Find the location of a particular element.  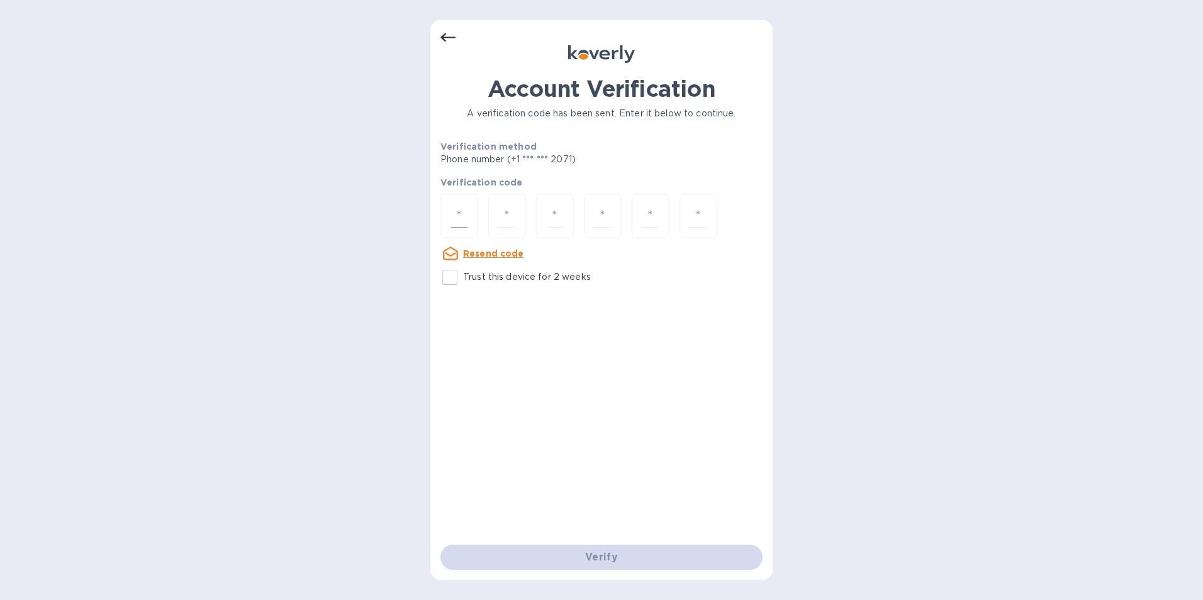

p: Trust this device for 2 weeks is located at coordinates (527, 277).